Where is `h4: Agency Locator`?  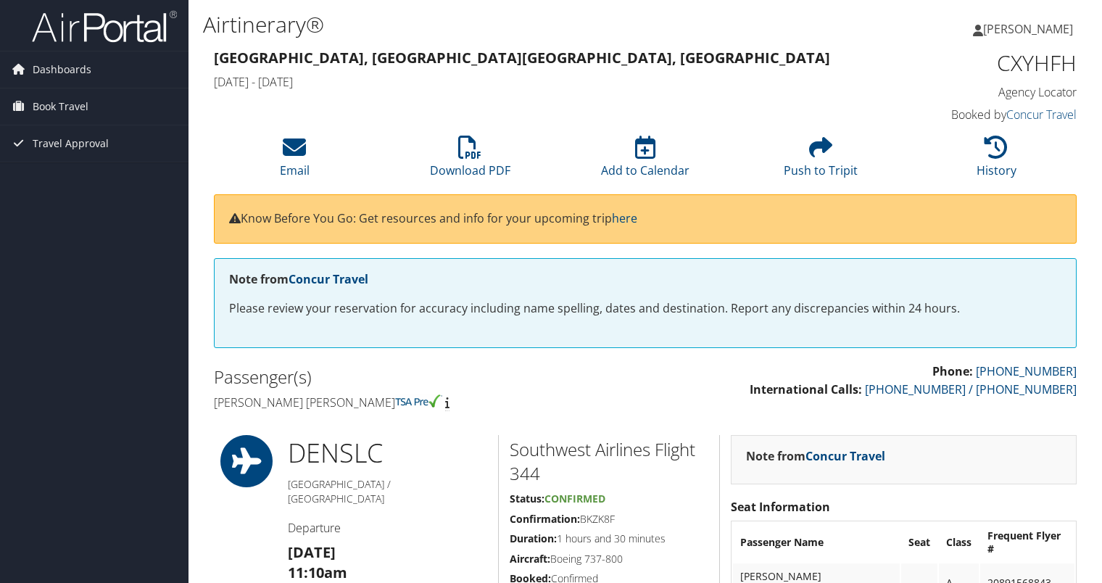
h4: Agency Locator is located at coordinates (977, 92).